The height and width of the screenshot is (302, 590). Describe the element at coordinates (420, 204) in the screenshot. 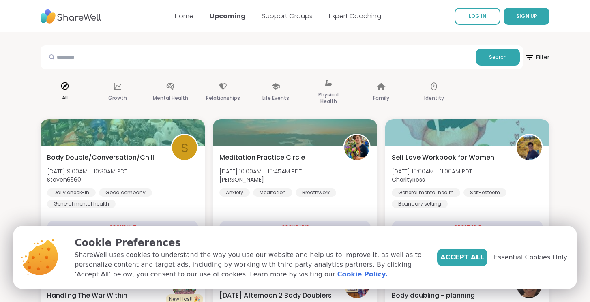

I see `div: Boundary setting` at that location.